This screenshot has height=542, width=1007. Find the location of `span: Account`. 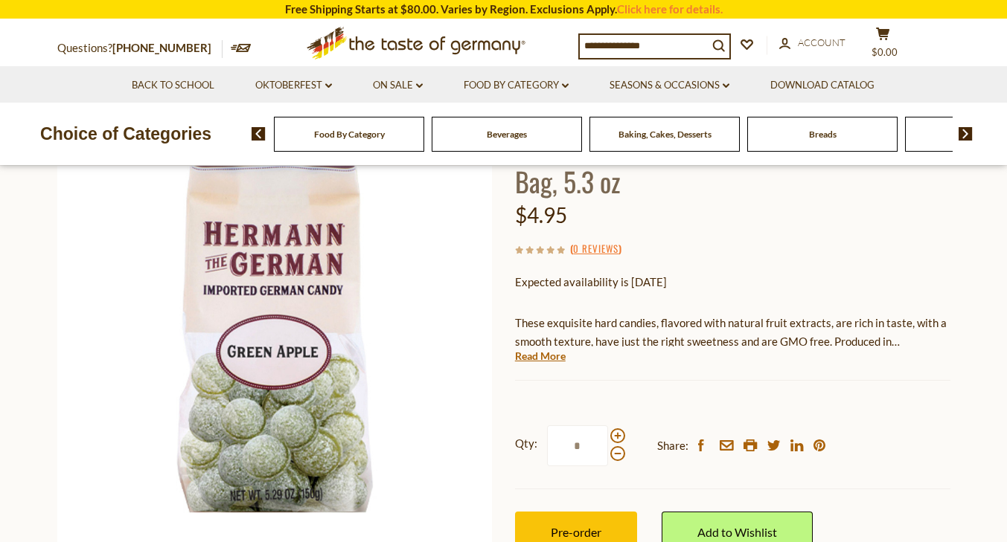

span: Account is located at coordinates (821, 42).